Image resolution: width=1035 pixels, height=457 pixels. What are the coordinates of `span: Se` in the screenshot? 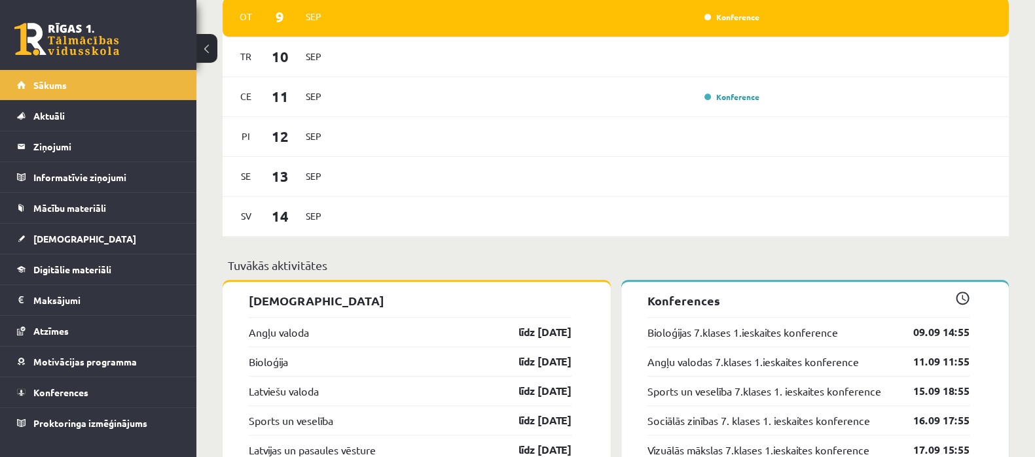 It's located at (246, 176).